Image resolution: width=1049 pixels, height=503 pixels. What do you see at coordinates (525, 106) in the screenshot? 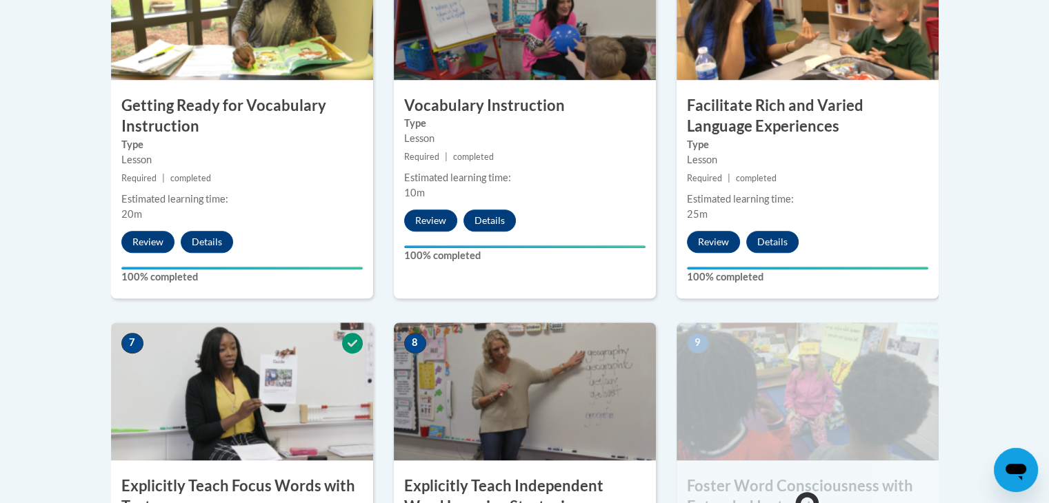
I see `h3: Vocabulary Instruction` at bounding box center [525, 106].